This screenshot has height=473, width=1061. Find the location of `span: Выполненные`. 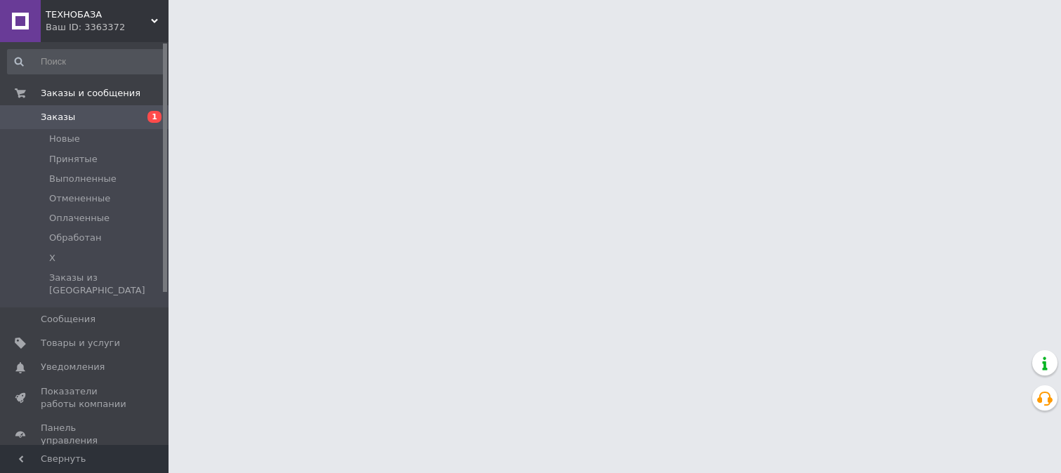

span: Выполненные is located at coordinates (83, 179).